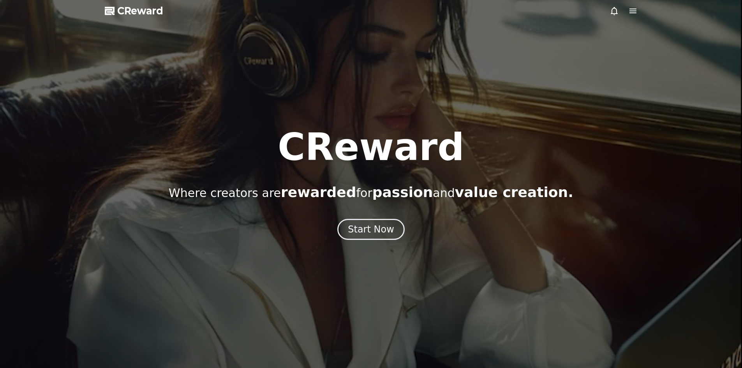 Image resolution: width=742 pixels, height=368 pixels. Describe the element at coordinates (371, 192) in the screenshot. I see `p: Where creators are for and` at that location.